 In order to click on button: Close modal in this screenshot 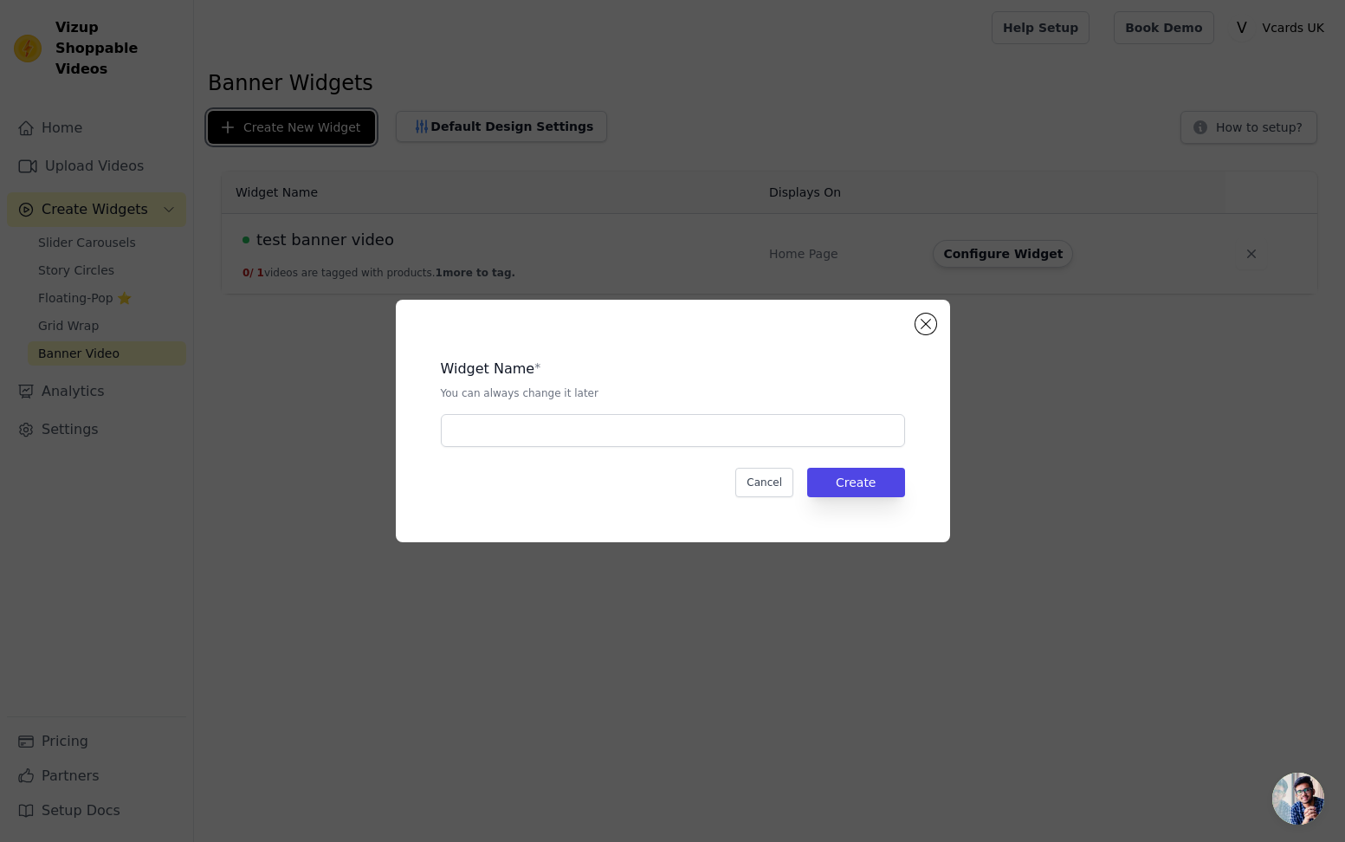, I will do `click(926, 324)`.